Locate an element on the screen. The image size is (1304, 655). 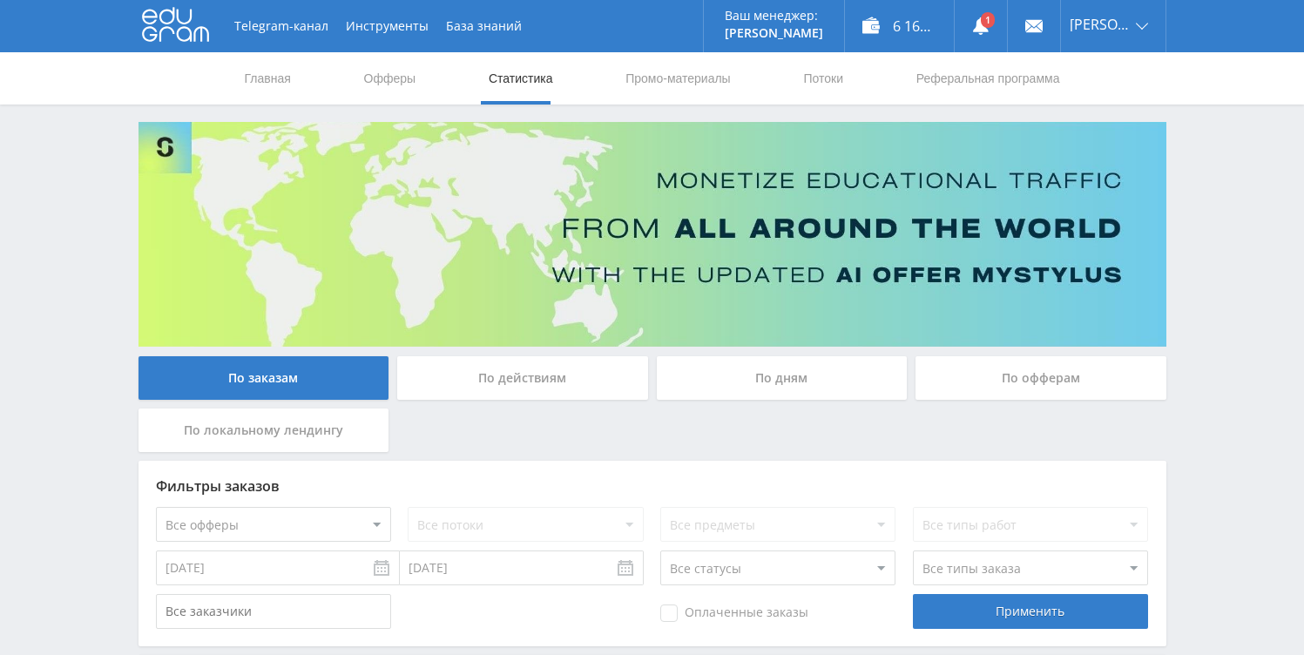
div: По локальному лендингу is located at coordinates (264, 430).